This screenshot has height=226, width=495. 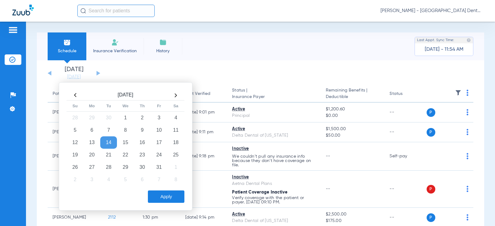 I want to click on img: last sync help info, so click(x=469, y=40).